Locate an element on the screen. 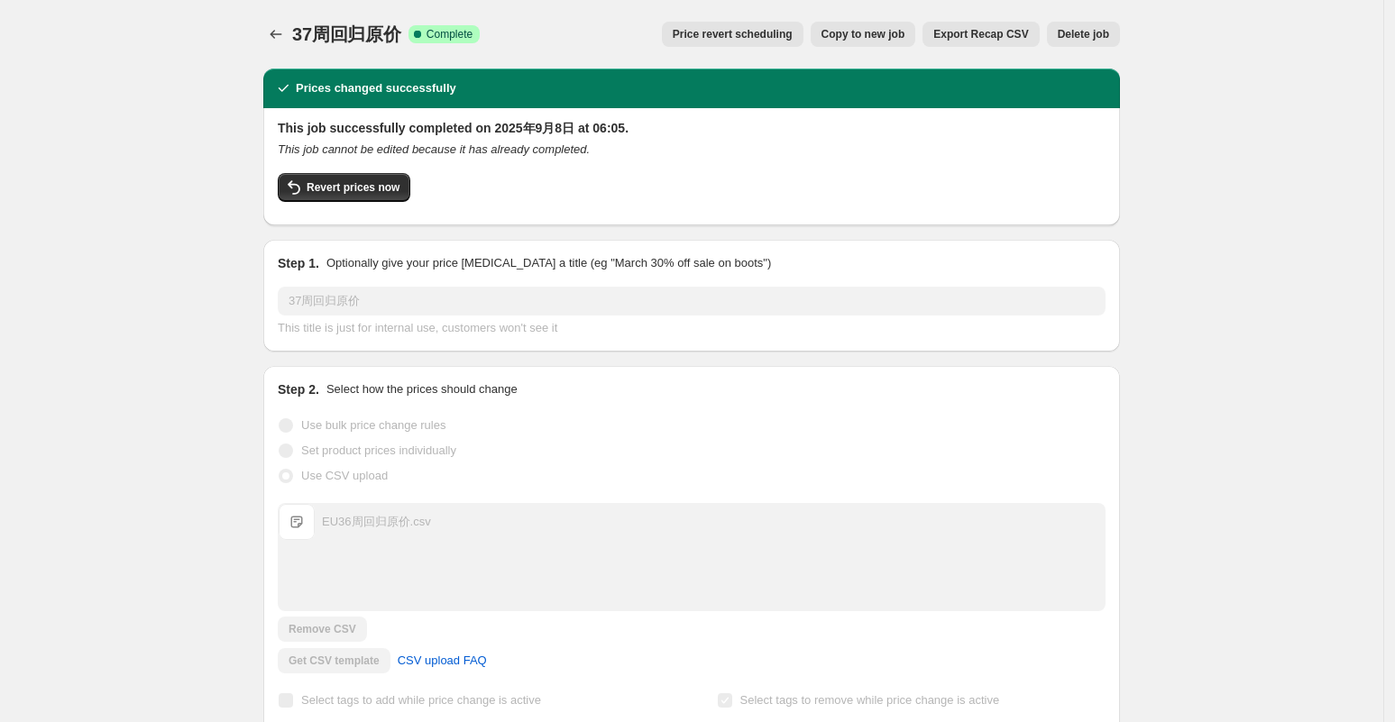 This screenshot has width=1395, height=722. h2: This job successfully completed on 2025年9月8日 at 06:05. is located at coordinates (692, 128).